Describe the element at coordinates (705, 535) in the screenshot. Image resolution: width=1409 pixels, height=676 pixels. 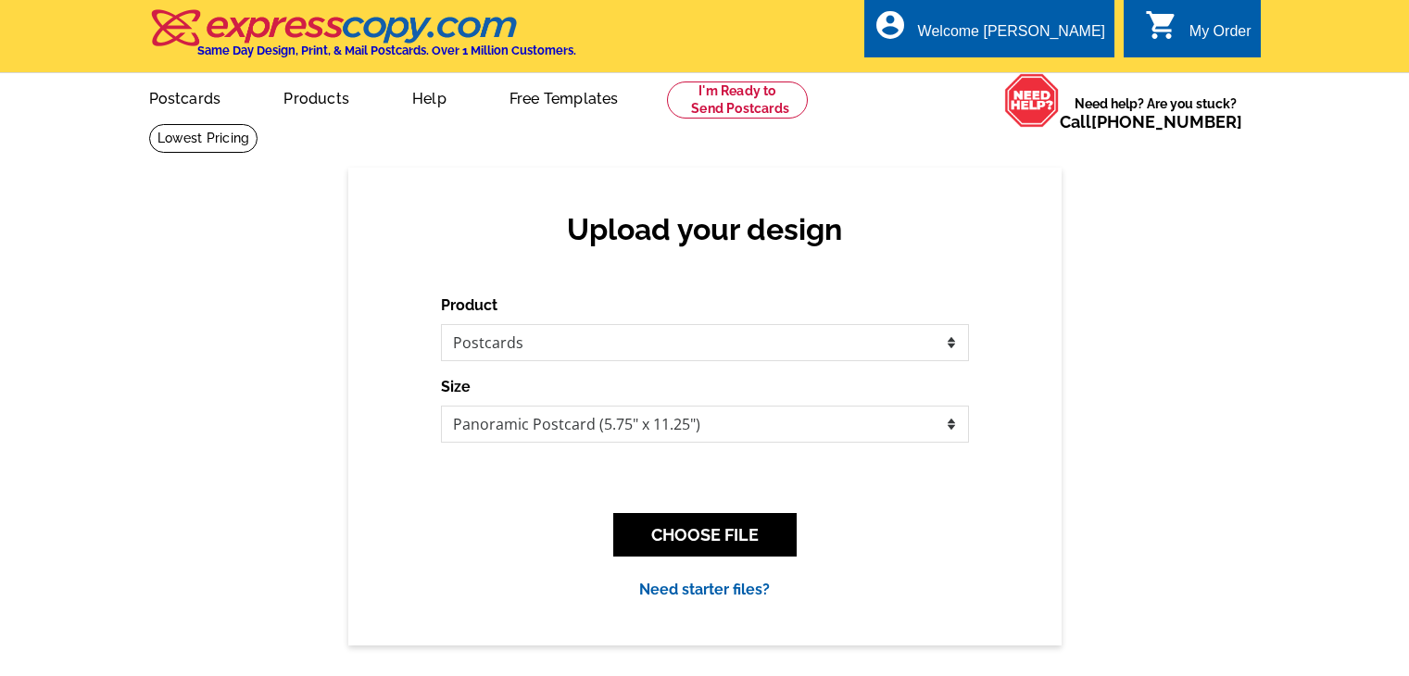
I see `button: CHOOSE FILE` at that location.